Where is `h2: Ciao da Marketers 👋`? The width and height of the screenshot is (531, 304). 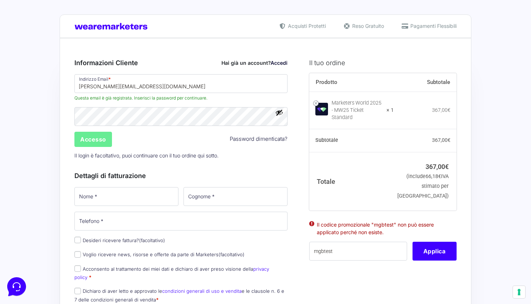 h2: Ciao da Marketers 👋 is located at coordinates (64, 12).